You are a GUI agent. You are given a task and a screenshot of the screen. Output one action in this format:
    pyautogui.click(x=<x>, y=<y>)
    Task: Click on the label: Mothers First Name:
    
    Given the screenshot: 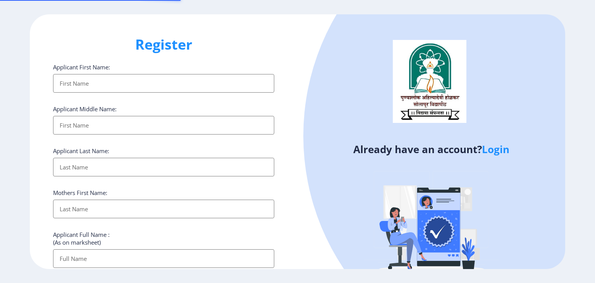 What is the action you would take?
    pyautogui.click(x=80, y=193)
    